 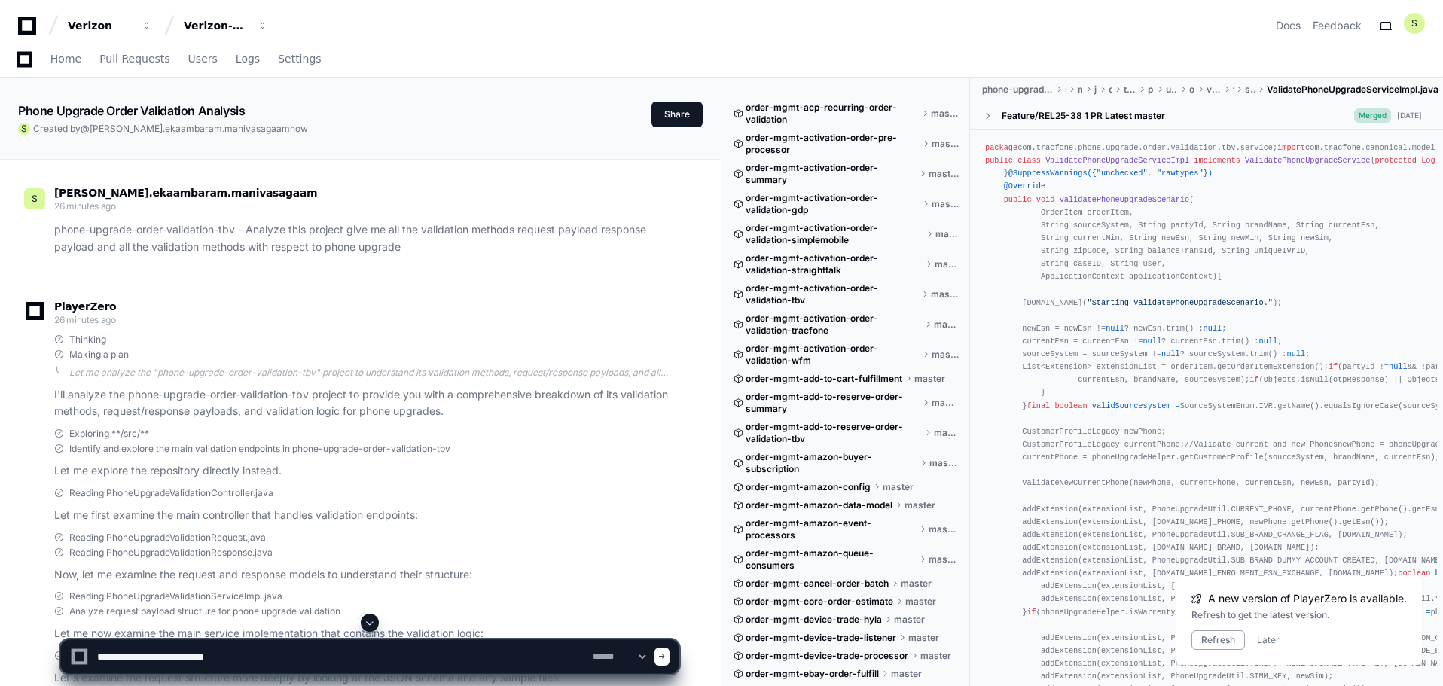 What do you see at coordinates (374, 373) in the screenshot?
I see `div: Let me analyze the "phone-upgrade-order-validation-tbv" project to understand its validation meth...` at bounding box center [374, 373].